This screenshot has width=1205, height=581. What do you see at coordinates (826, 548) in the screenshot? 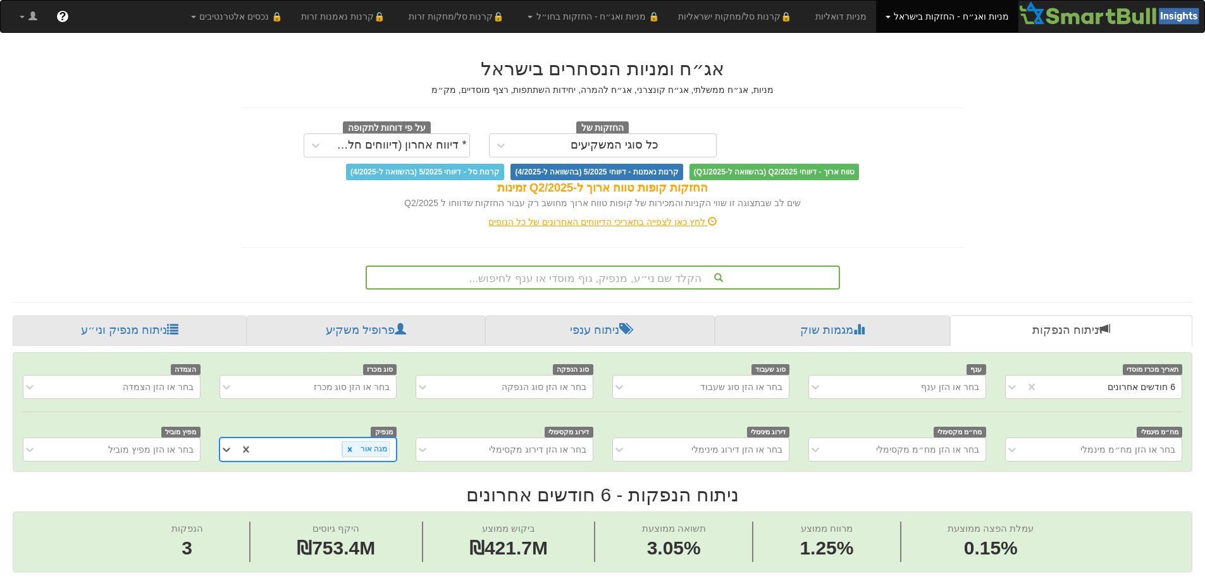
I see `span: 1.25%` at bounding box center [826, 548].